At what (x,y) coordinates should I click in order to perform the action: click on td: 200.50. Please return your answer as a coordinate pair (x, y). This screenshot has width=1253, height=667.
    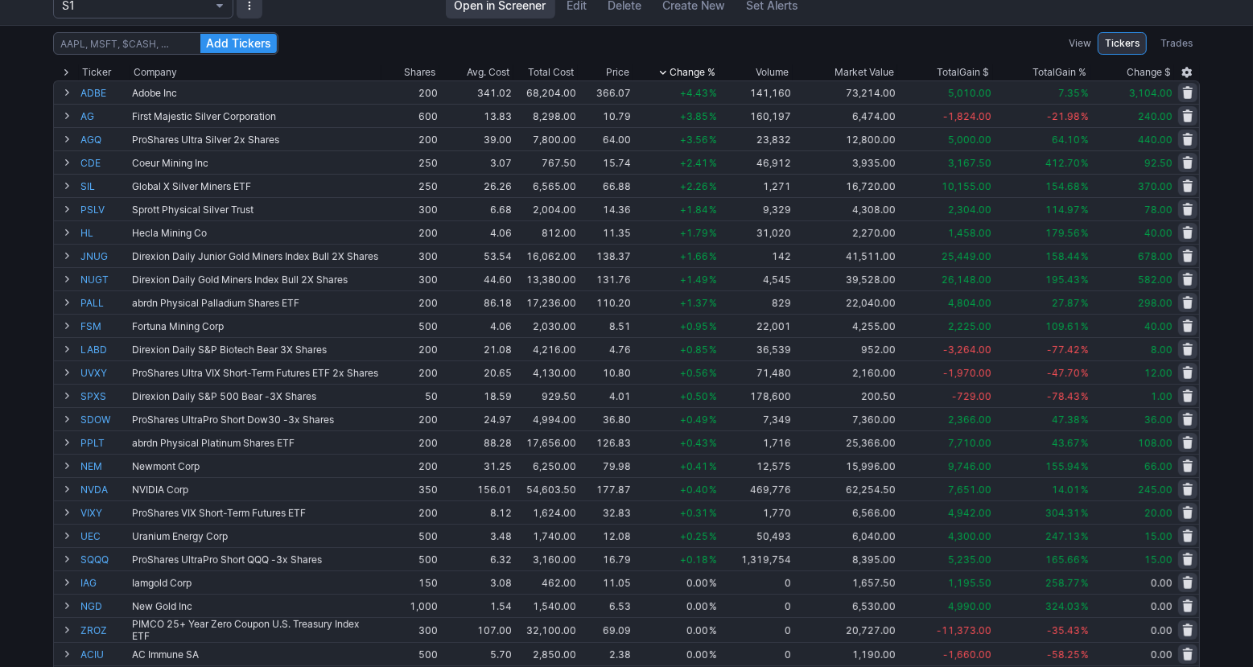
    Looking at the image, I should click on (845, 395).